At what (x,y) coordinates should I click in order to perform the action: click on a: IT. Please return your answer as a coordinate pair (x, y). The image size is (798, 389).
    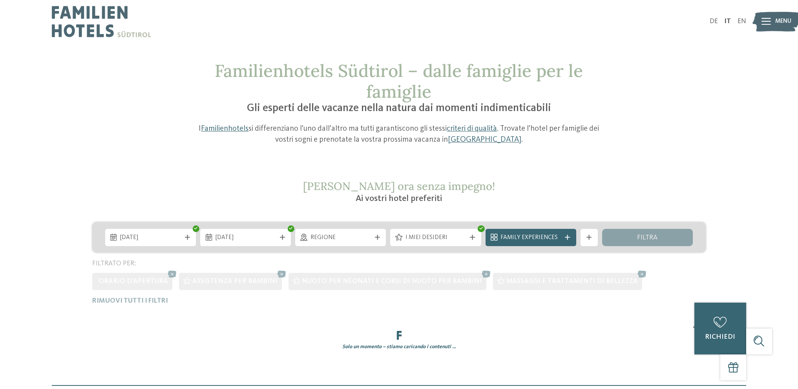
    Looking at the image, I should click on (727, 21).